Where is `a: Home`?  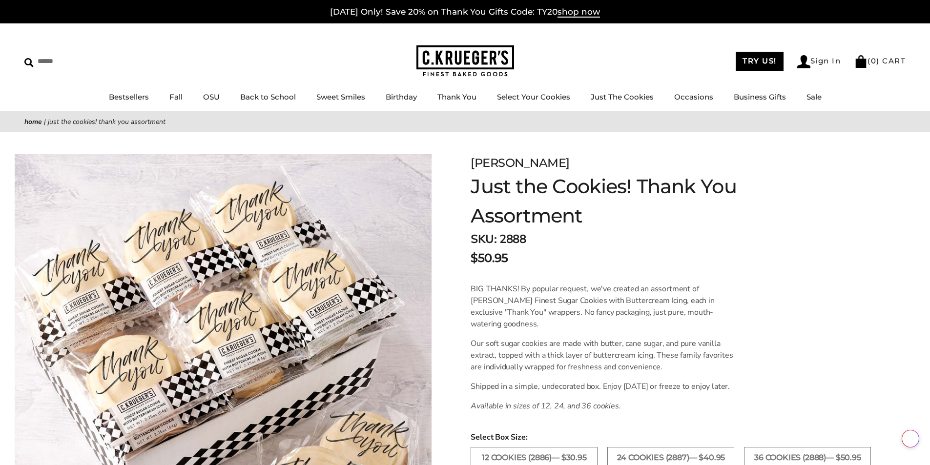
a: Home is located at coordinates (33, 122).